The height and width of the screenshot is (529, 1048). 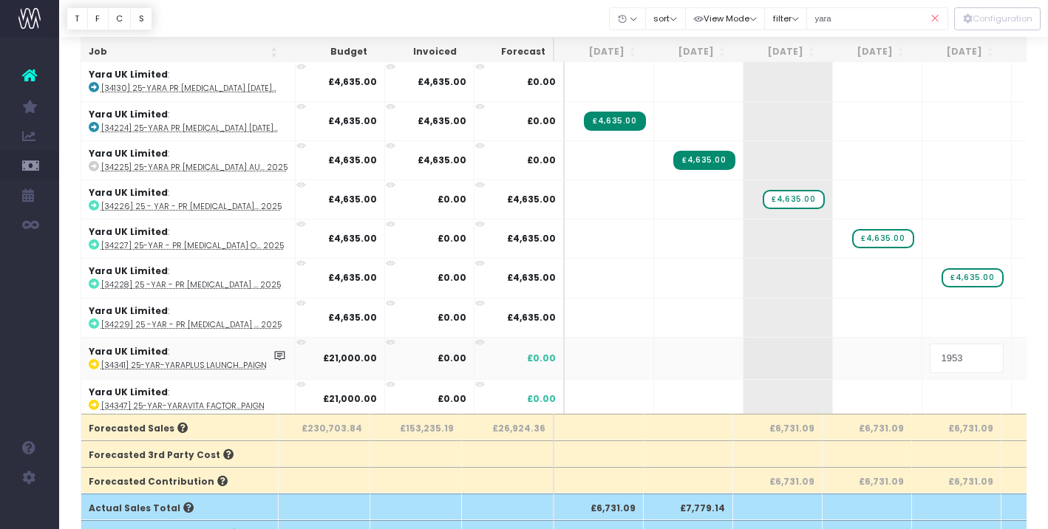 What do you see at coordinates (30, 511) in the screenshot?
I see `img: images/default_profile_image.png` at bounding box center [30, 511].